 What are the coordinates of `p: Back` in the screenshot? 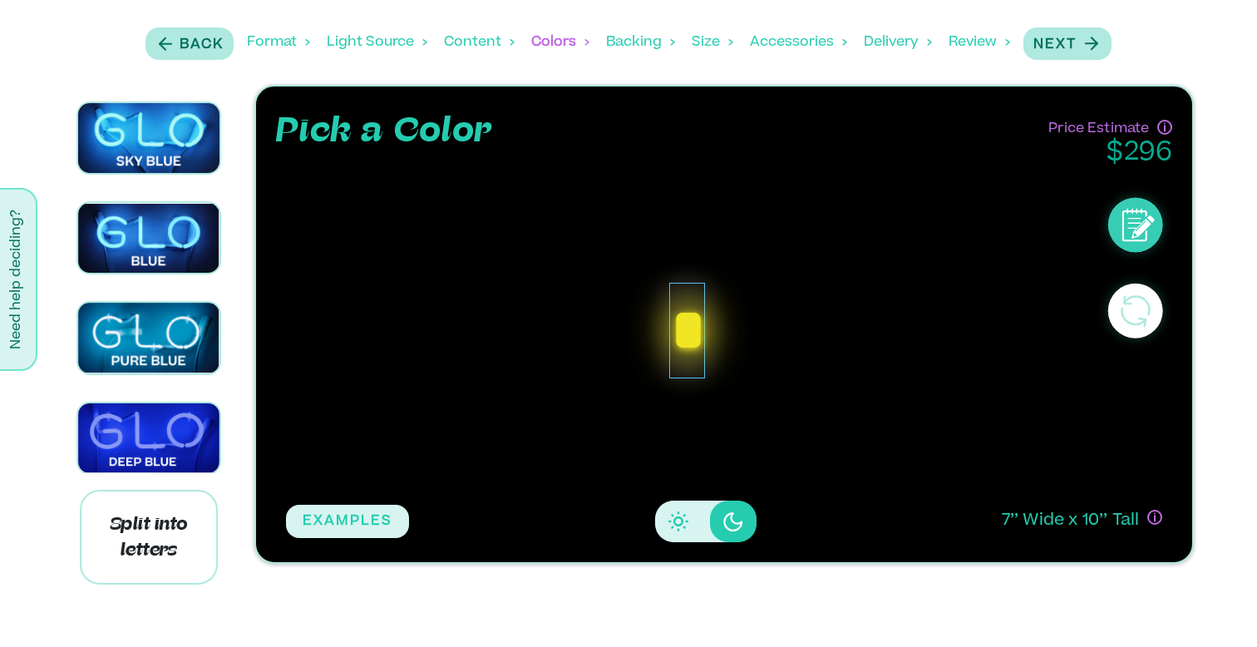 It's located at (201, 45).